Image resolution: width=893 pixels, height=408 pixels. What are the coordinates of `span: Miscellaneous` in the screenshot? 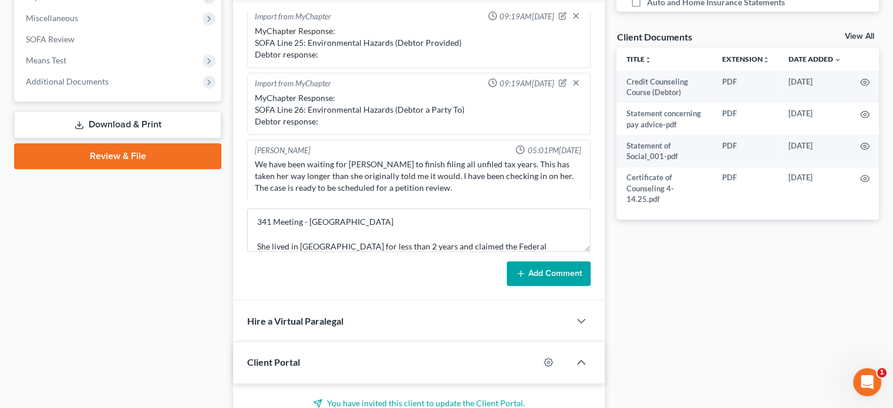 It's located at (52, 18).